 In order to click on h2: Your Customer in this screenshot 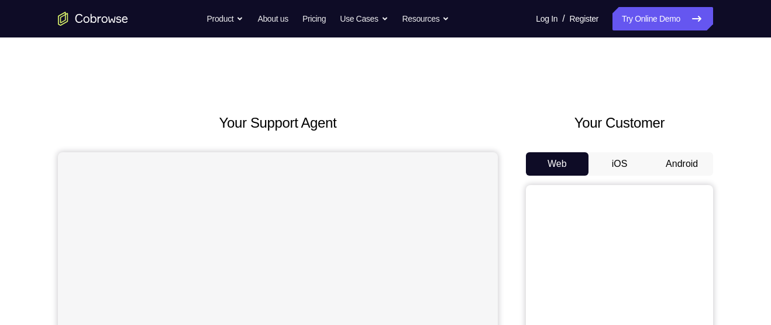, I will do `click(619, 123)`.